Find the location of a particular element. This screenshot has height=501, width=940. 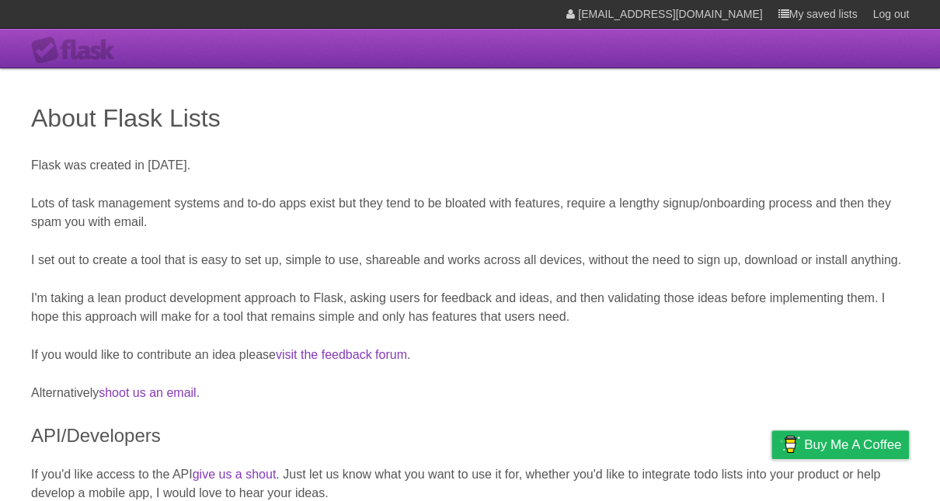

a: Buy me a coffee is located at coordinates (840, 444).